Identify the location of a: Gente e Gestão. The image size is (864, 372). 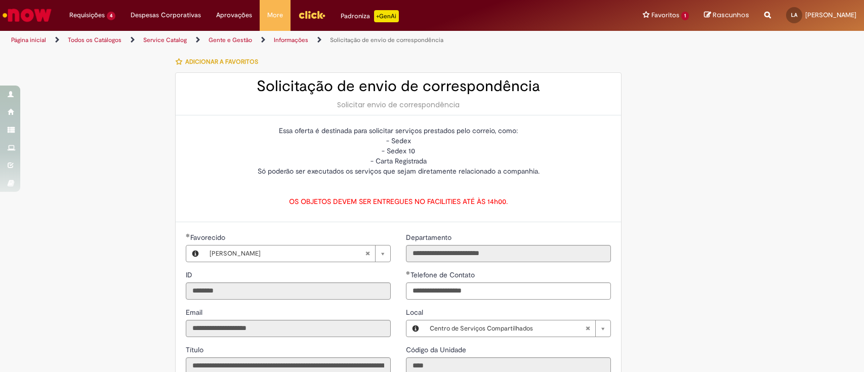
(230, 40).